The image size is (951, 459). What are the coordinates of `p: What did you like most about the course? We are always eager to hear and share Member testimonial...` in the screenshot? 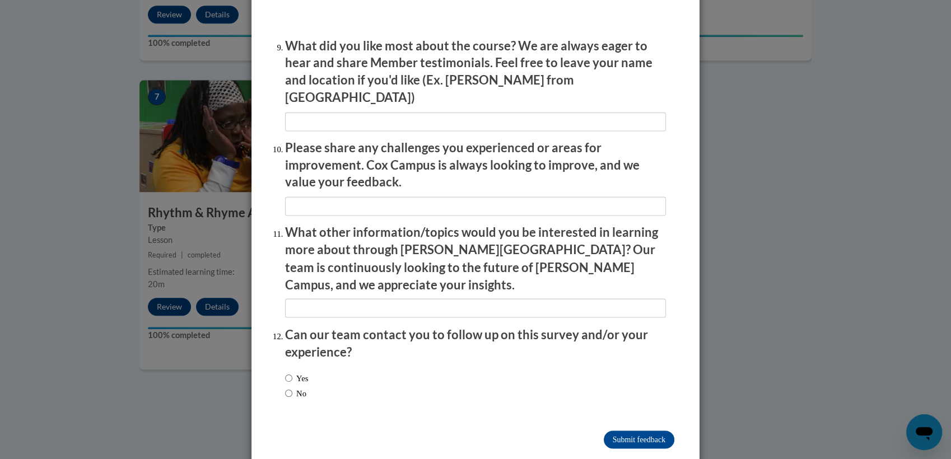 It's located at (475, 72).